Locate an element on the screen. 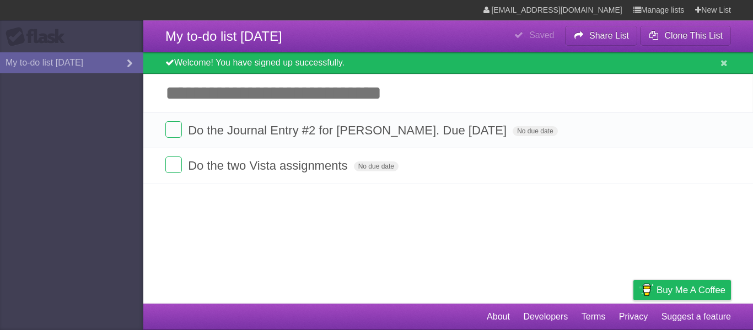  span: Buy me a coffee is located at coordinates (691, 290).